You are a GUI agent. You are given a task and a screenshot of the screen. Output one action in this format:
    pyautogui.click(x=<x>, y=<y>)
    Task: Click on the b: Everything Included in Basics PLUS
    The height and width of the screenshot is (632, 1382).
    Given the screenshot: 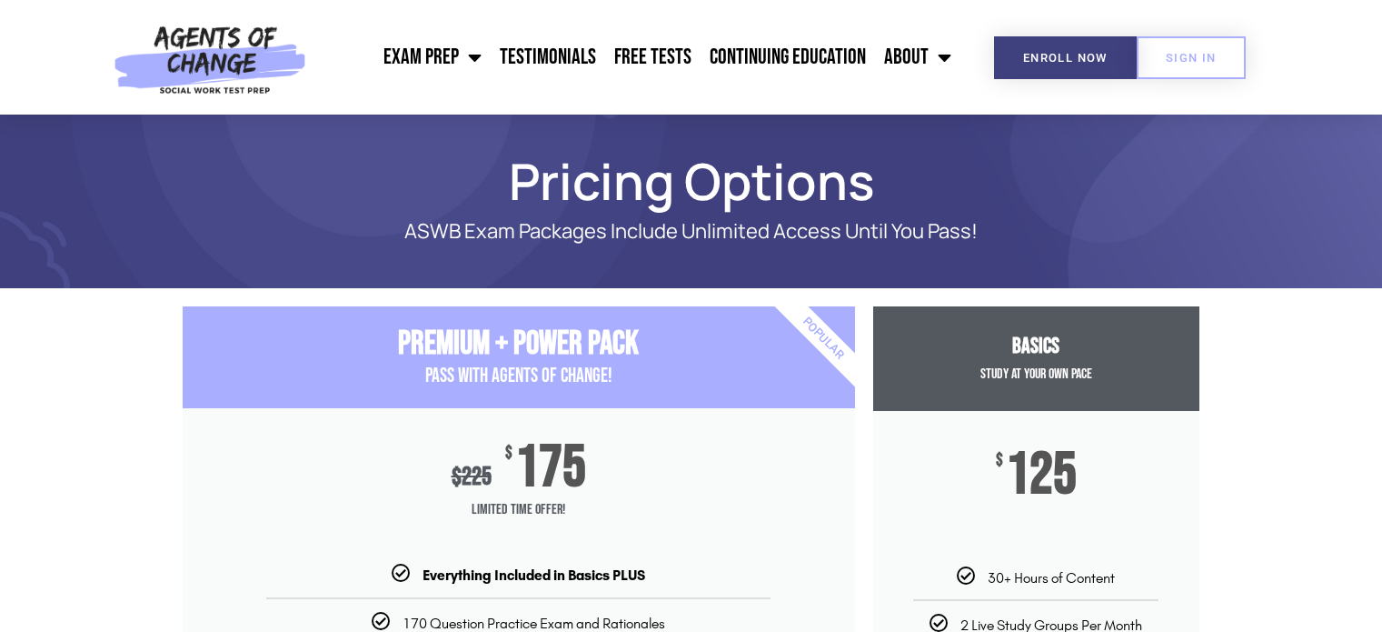 What is the action you would take?
    pyautogui.click(x=533, y=574)
    